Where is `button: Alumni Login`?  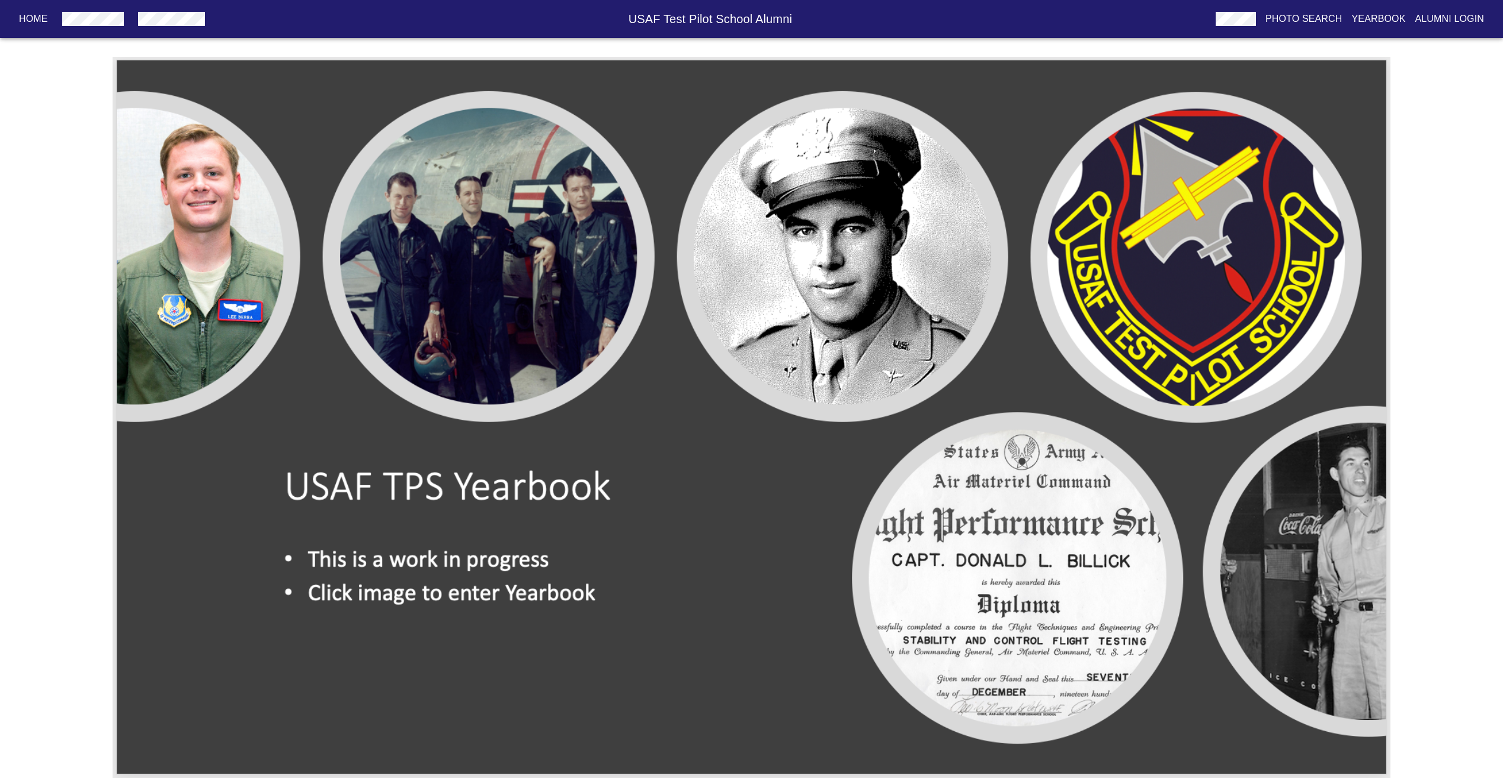 button: Alumni Login is located at coordinates (1449, 19).